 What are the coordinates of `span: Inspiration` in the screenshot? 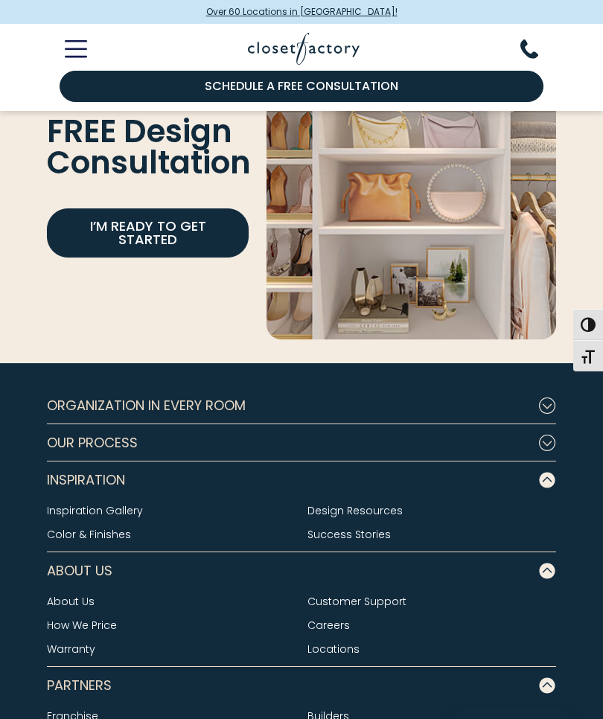 It's located at (86, 480).